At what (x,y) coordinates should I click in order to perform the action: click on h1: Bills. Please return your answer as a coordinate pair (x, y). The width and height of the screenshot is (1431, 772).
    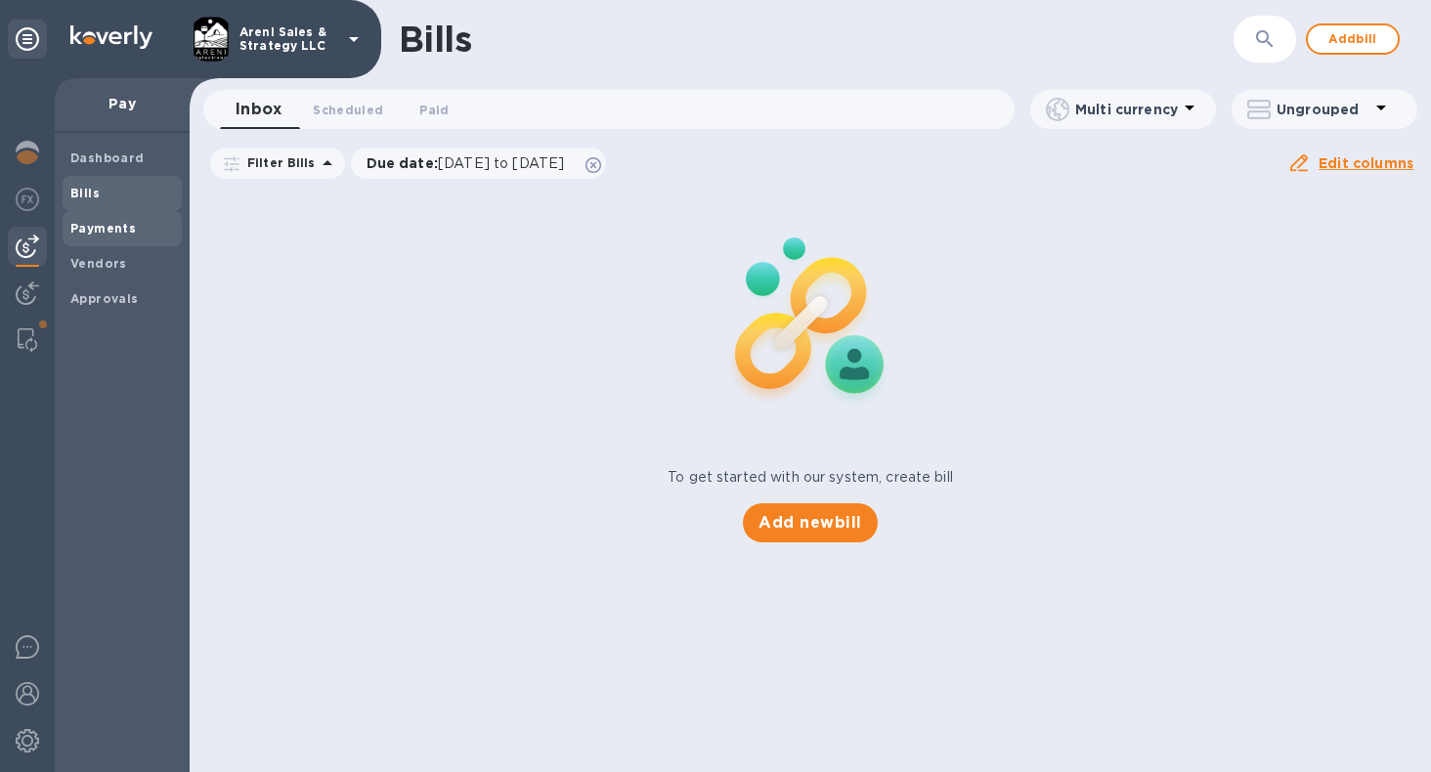
    Looking at the image, I should click on (435, 39).